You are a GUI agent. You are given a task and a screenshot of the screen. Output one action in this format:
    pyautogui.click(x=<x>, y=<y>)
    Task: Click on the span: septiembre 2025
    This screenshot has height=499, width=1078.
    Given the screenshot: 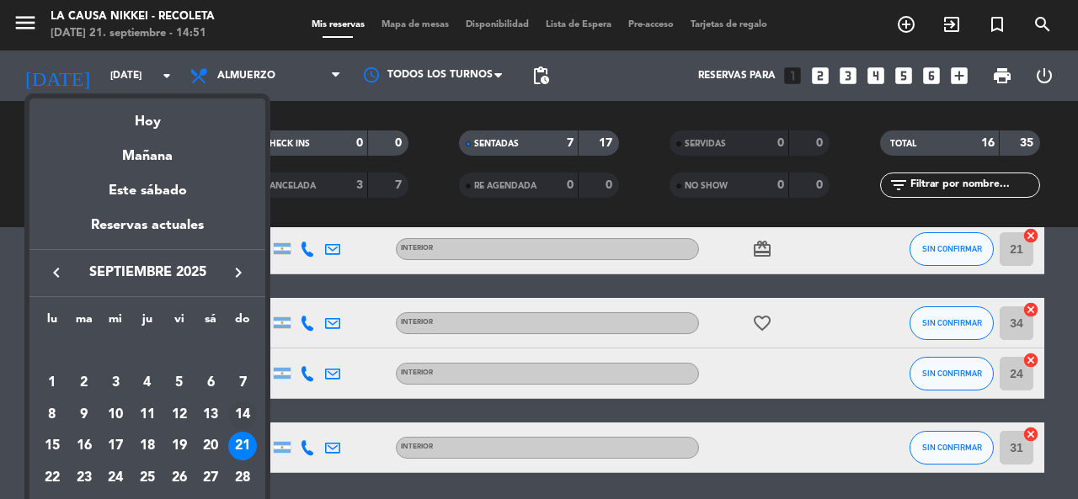 What is the action you would take?
    pyautogui.click(x=147, y=273)
    